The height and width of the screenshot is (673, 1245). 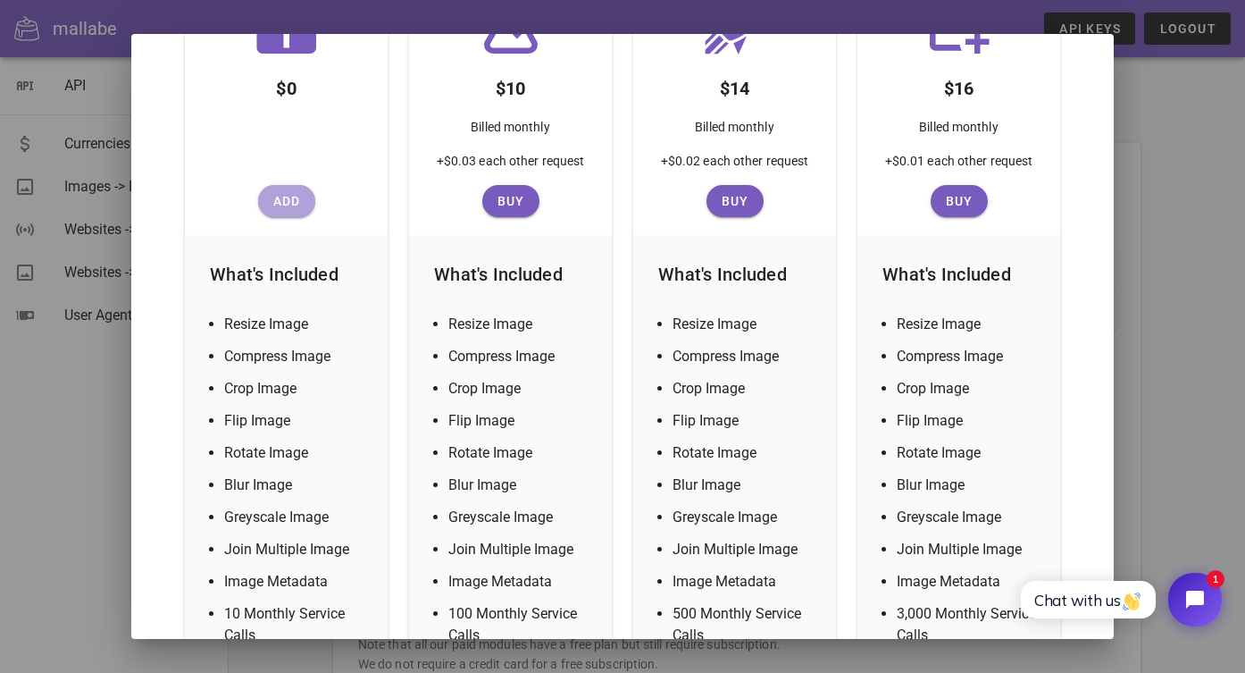 I want to click on div: +$0.01 each other request, so click(x=959, y=168).